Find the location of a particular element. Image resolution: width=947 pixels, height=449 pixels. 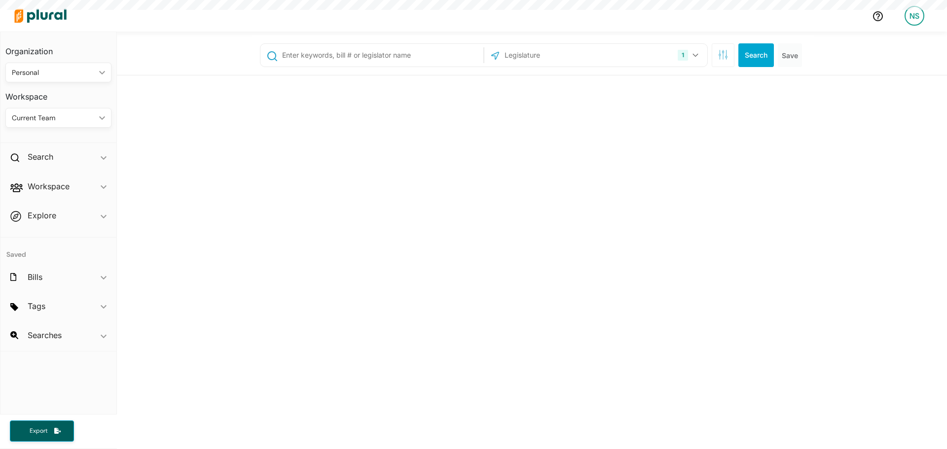

h4: Saved is located at coordinates (58, 249).